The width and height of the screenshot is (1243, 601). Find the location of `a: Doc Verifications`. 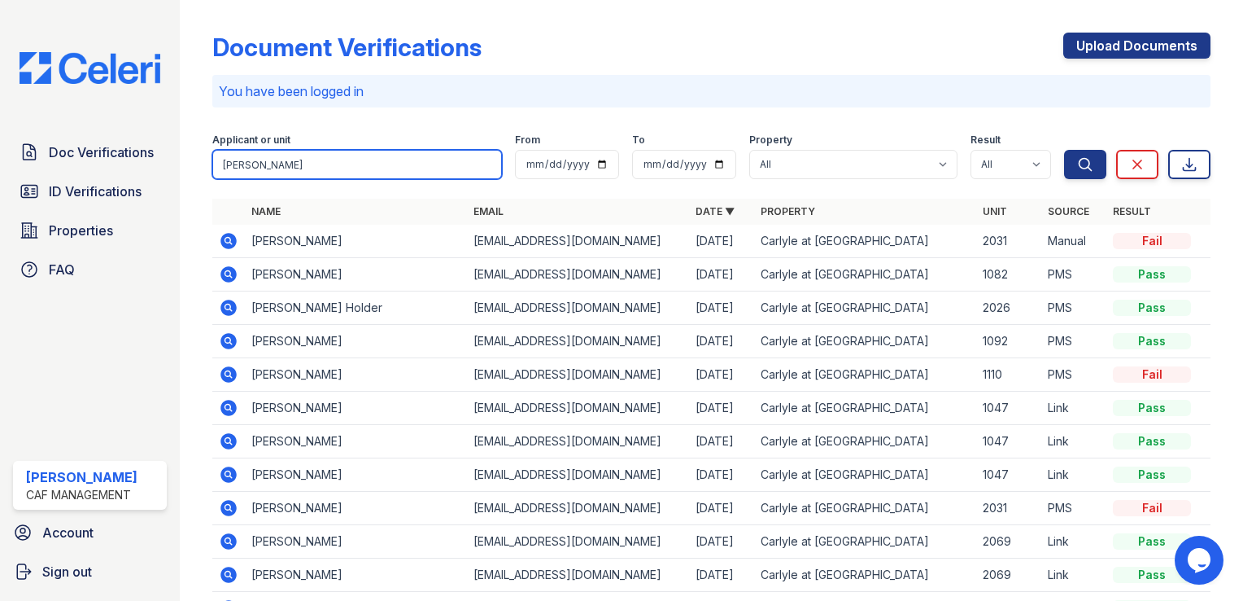

a: Doc Verifications is located at coordinates (90, 152).